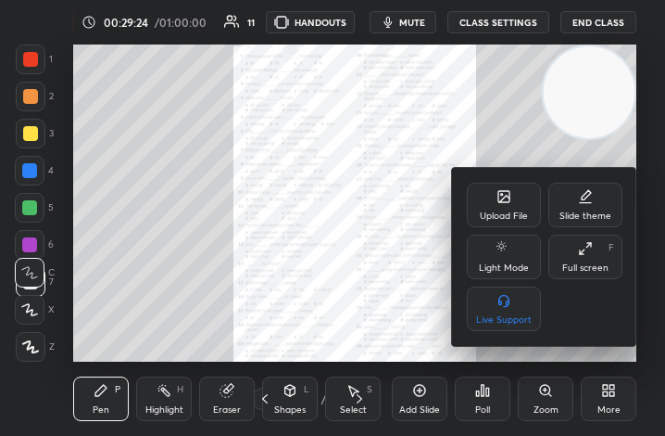 The image size is (665, 436). Describe the element at coordinates (504, 216) in the screenshot. I see `div: Upload File` at that location.